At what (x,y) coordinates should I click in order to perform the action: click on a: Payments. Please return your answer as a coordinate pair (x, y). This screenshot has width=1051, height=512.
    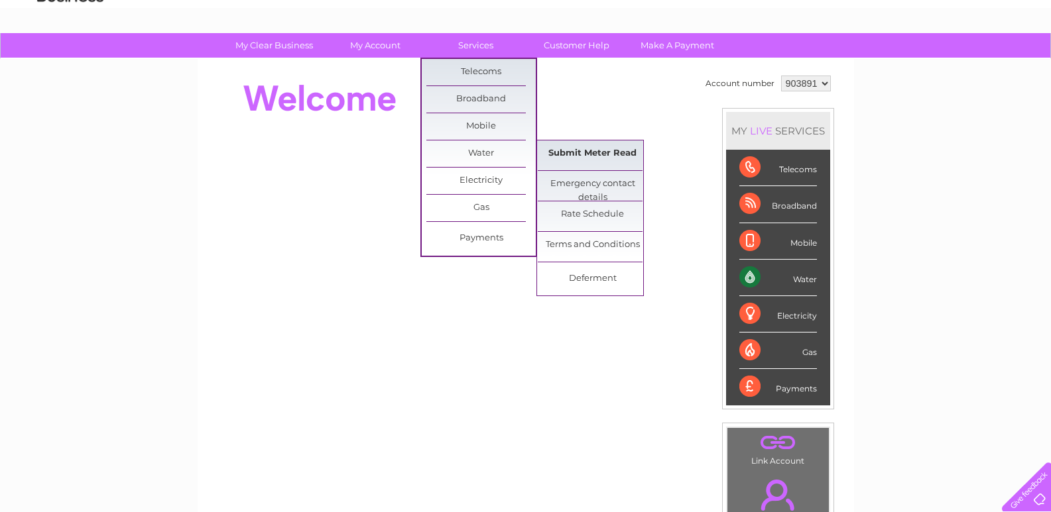
    Looking at the image, I should click on (481, 239).